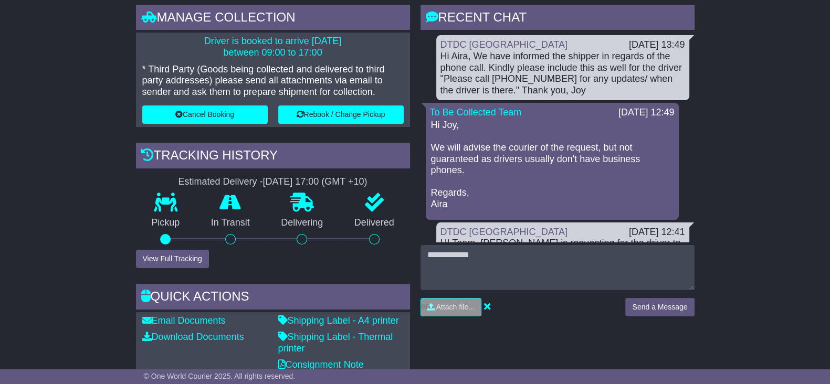 The image size is (830, 384). What do you see at coordinates (231, 223) in the screenshot?
I see `p: In Transit` at bounding box center [231, 223].